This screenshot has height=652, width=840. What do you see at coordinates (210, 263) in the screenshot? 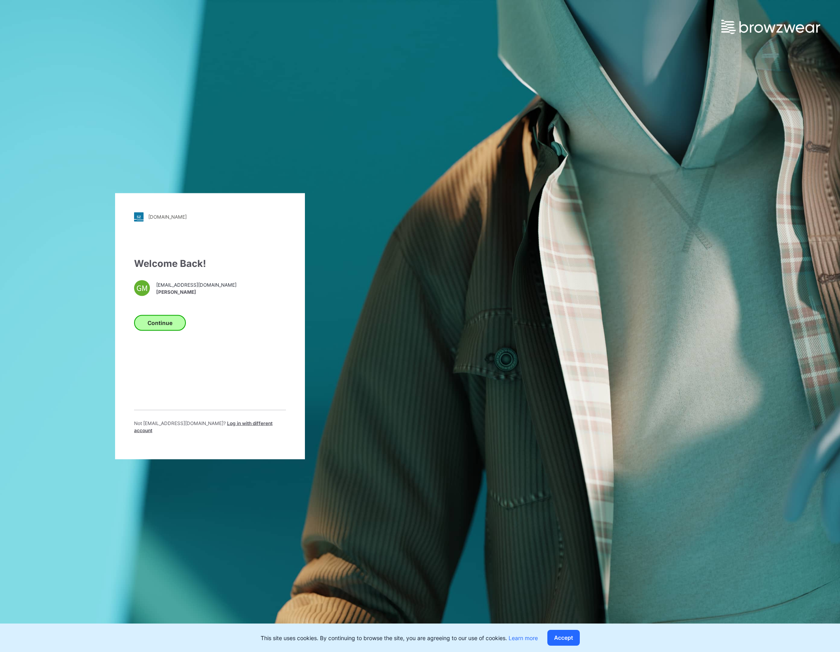
I see `div: Welcome Back!` at bounding box center [210, 263].